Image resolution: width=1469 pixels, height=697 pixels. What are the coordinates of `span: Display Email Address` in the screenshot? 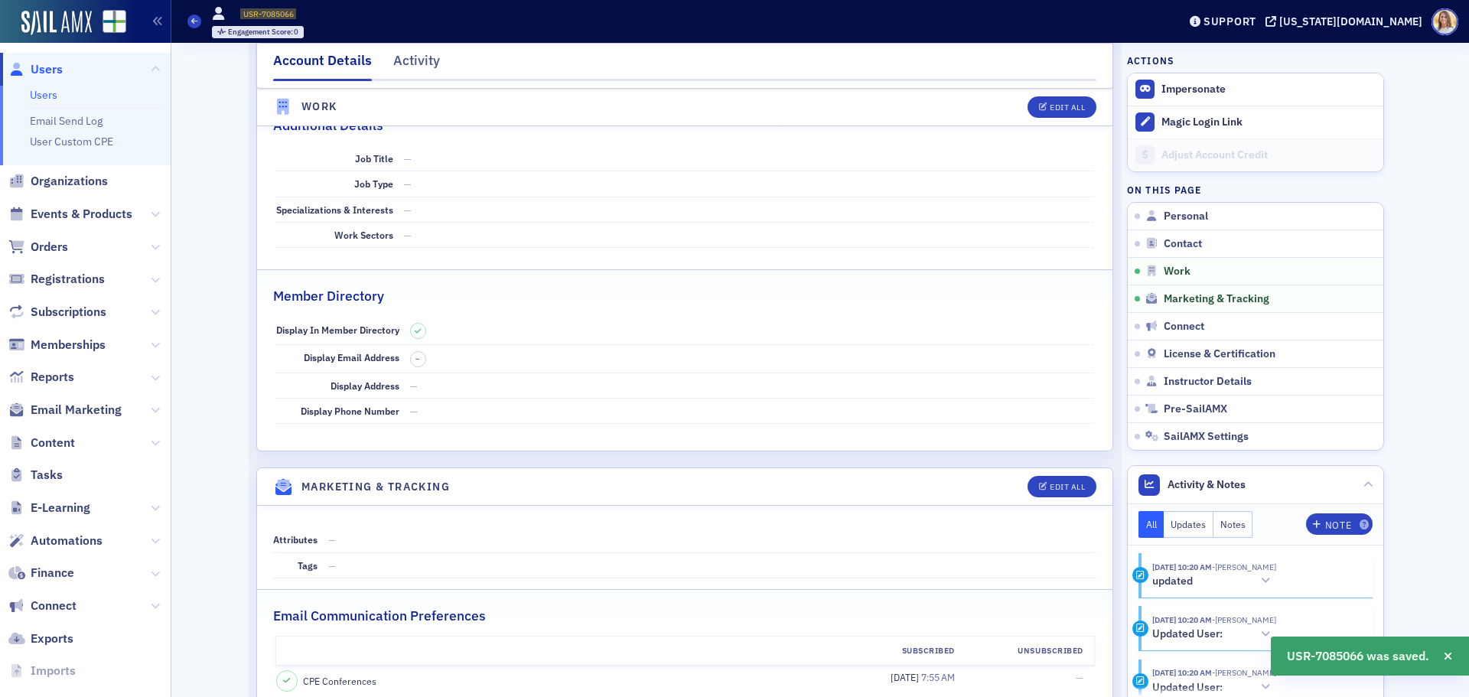 It's located at (351, 357).